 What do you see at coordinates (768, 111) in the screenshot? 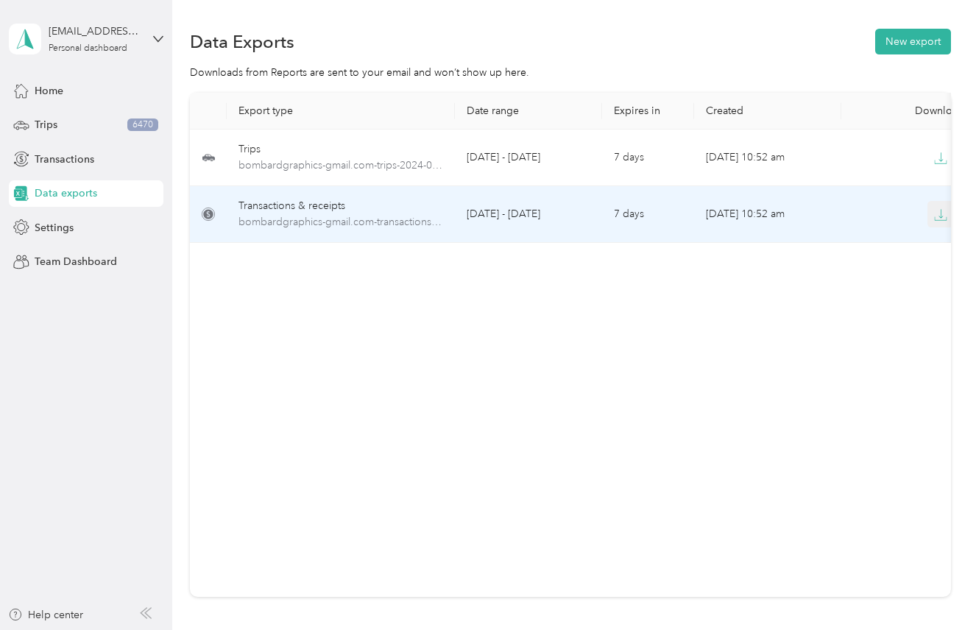
I see `th: Created` at bounding box center [768, 111].